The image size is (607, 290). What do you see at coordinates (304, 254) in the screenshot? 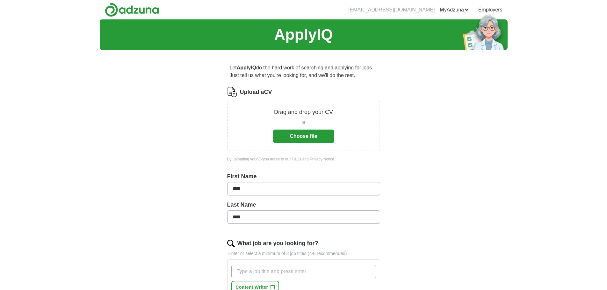
I see `p: Enter or select a minimum of 3 job titles (4-8 recommended)` at bounding box center [304, 254].